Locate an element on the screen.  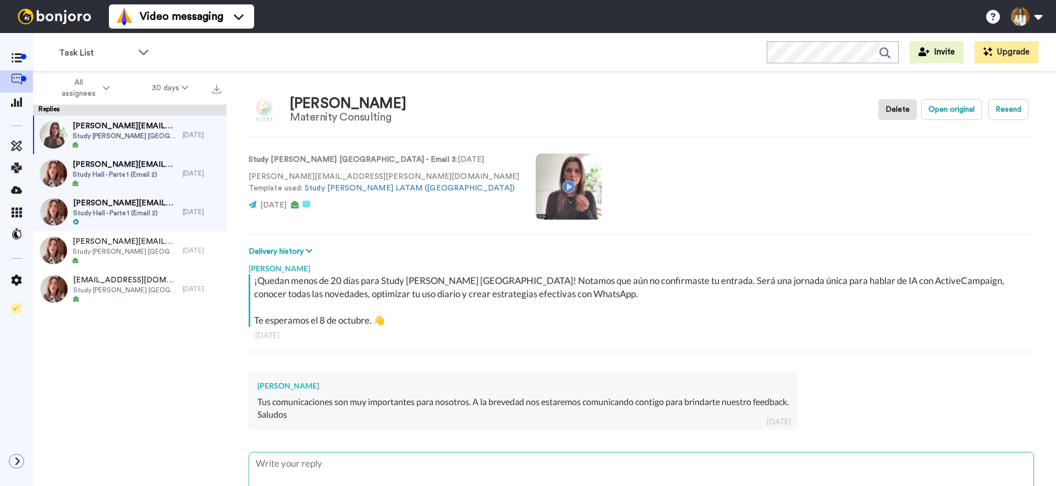
button: Export all results that match these filters now. is located at coordinates (217, 88).